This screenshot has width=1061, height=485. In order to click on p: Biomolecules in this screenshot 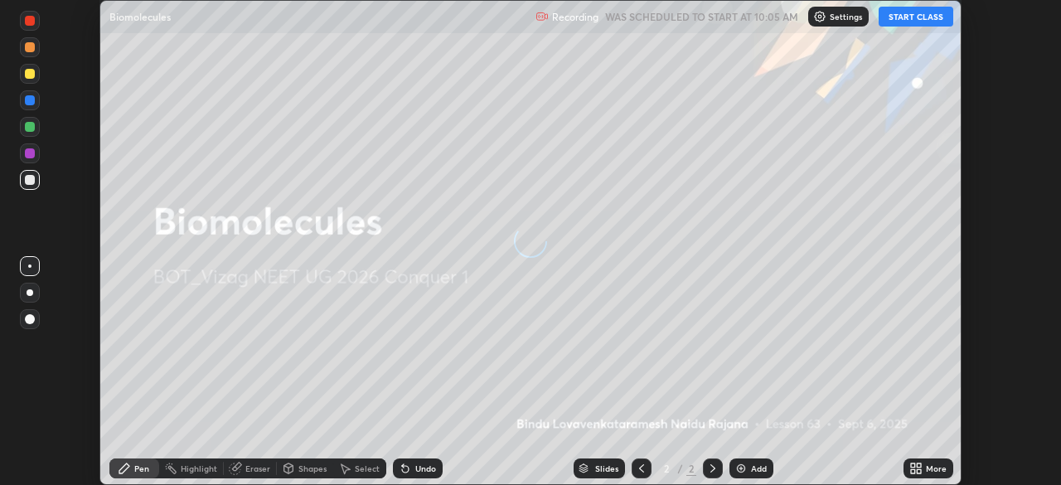, I will do `click(140, 17)`.